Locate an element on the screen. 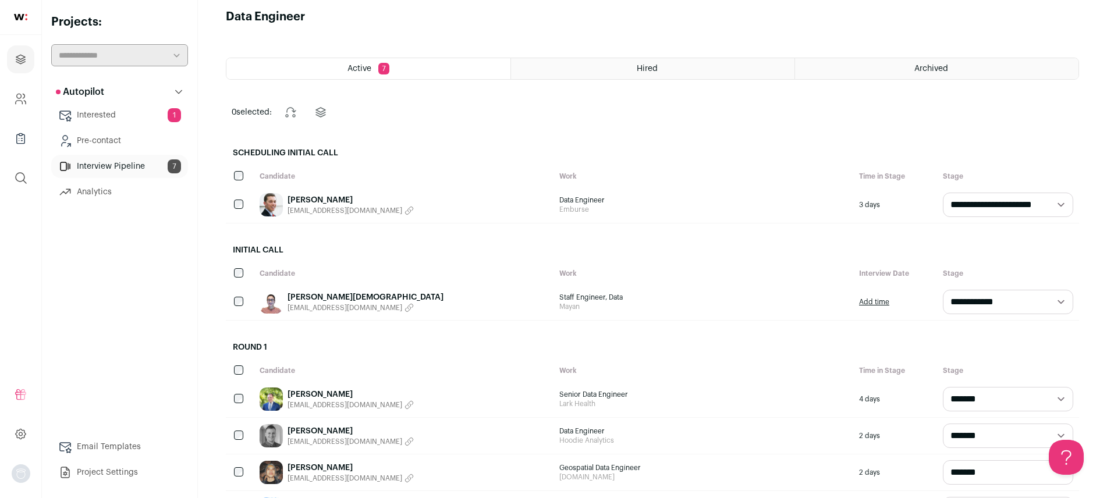  span: selected: is located at coordinates (251, 112).